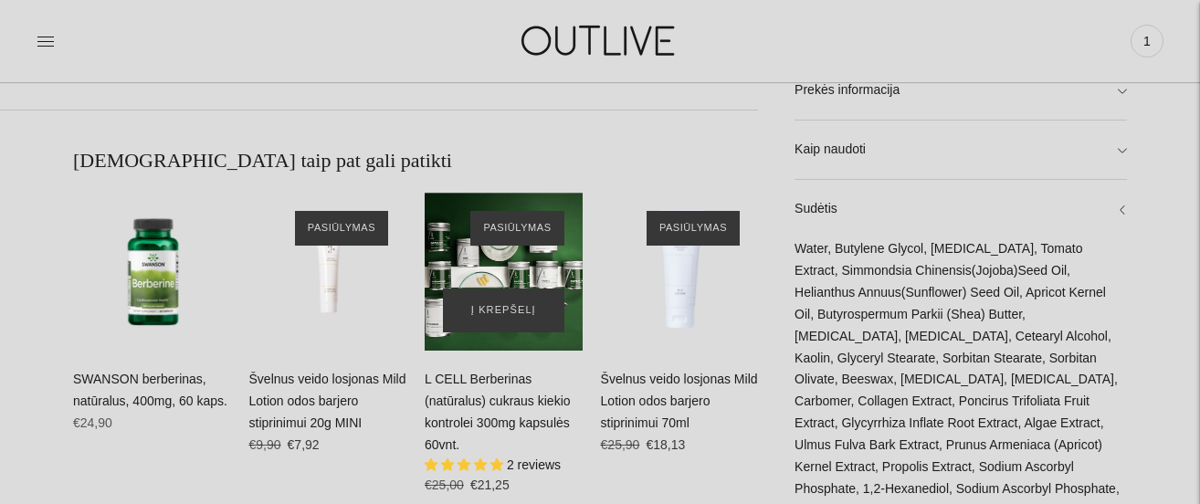  Describe the element at coordinates (620, 445) in the screenshot. I see `s: €25,90` at that location.